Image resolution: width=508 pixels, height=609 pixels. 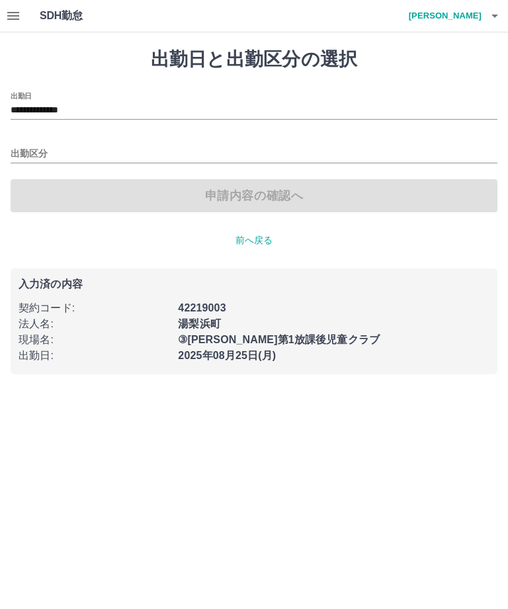 What do you see at coordinates (94, 340) in the screenshot?
I see `p: 現場名 :` at bounding box center [94, 340].